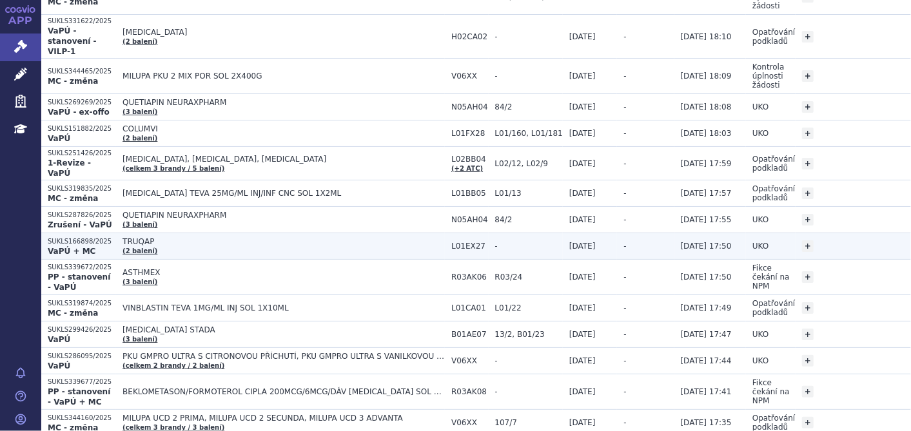 The image size is (911, 431). I want to click on p: SUKLS319874/2025, so click(82, 304).